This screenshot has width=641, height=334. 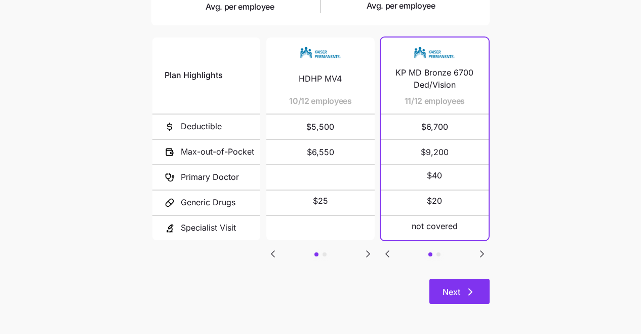 I want to click on span: Next, so click(x=451, y=292).